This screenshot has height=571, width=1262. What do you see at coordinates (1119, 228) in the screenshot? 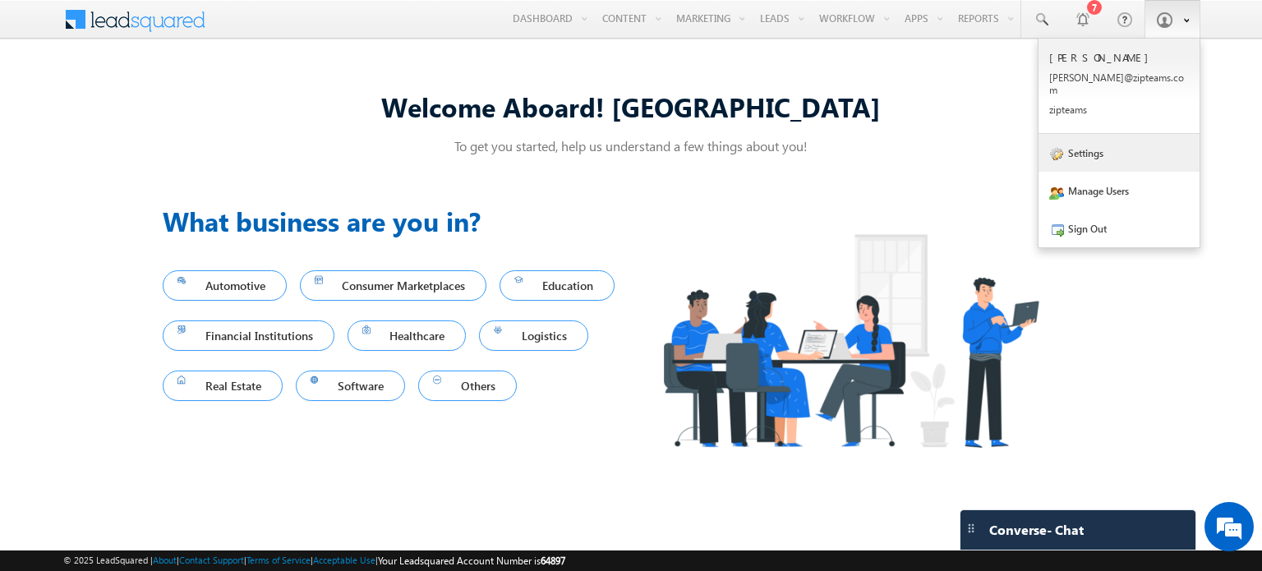
I see `a: Sign Out` at bounding box center [1119, 228].